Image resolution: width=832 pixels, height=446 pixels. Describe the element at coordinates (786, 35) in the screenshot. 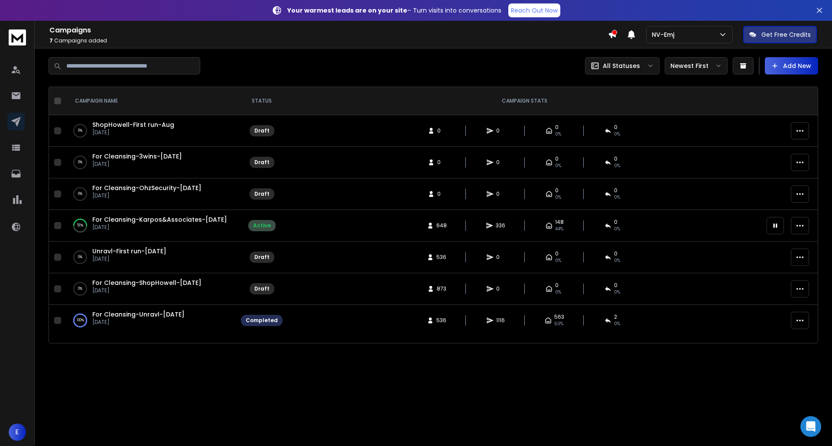

I see `p: Get Free Credits` at that location.